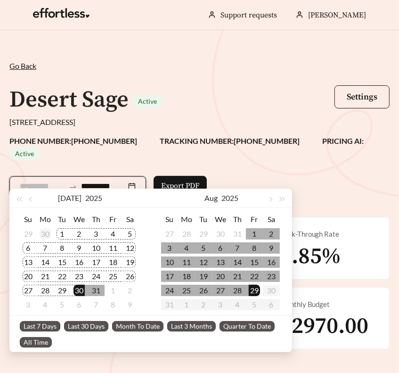 Image resolution: width=399 pixels, height=373 pixels. I want to click on td: 2025-07-26, so click(130, 276).